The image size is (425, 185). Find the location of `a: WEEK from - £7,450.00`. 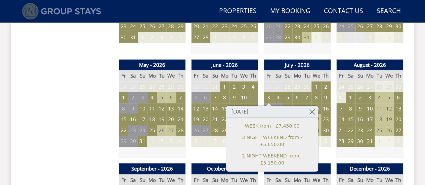

a: WEEK from - £7,450.00 is located at coordinates (272, 126).